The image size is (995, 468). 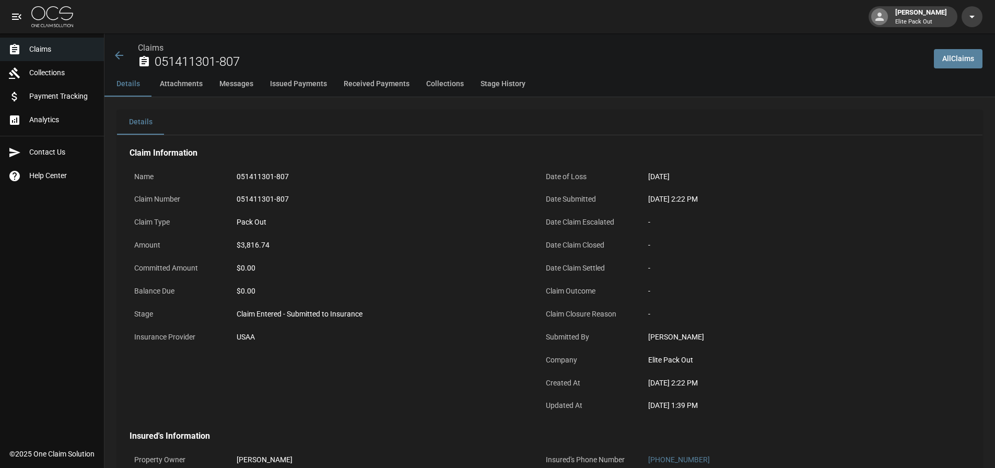 I want to click on p: Date Submitted, so click(x=588, y=199).